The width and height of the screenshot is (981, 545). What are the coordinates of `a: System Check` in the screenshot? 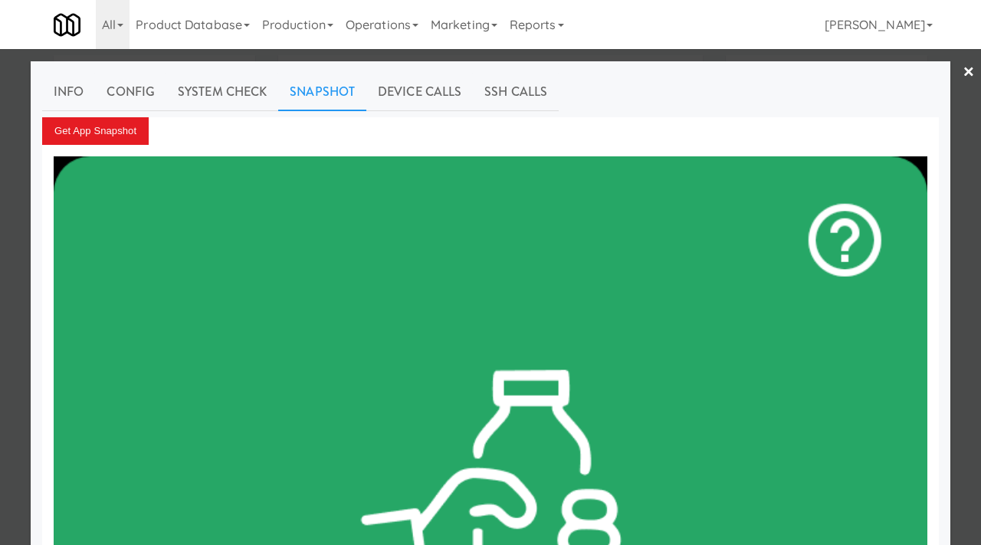 It's located at (222, 92).